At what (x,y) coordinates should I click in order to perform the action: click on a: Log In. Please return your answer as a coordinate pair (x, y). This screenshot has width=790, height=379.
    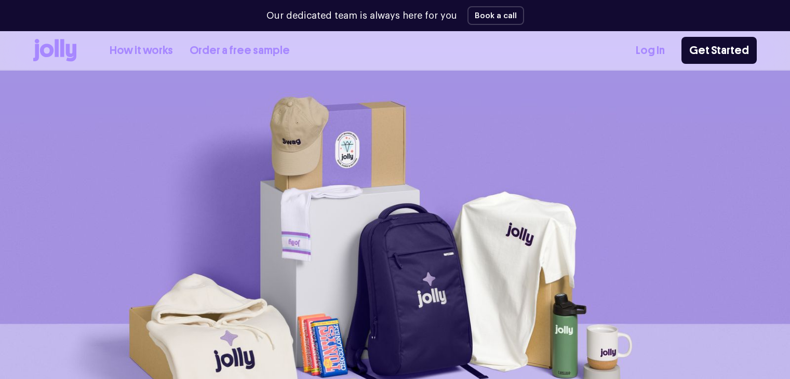
    Looking at the image, I should click on (651, 50).